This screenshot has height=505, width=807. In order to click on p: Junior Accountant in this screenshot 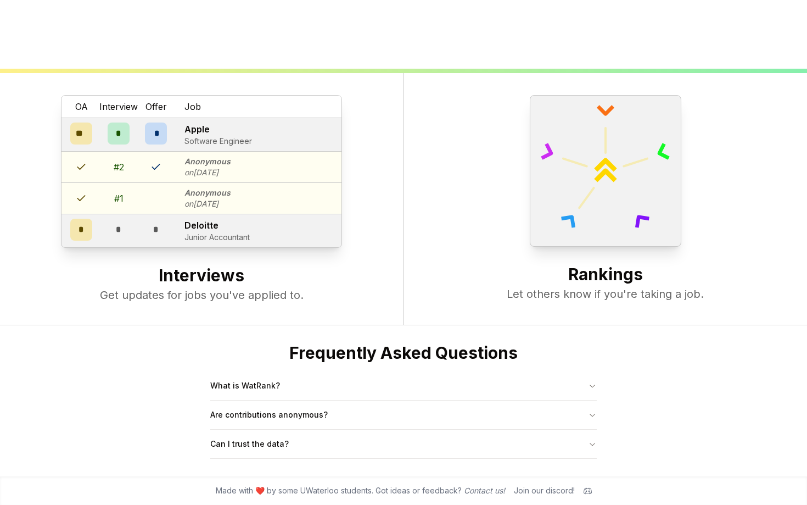, I will do `click(217, 237)`.